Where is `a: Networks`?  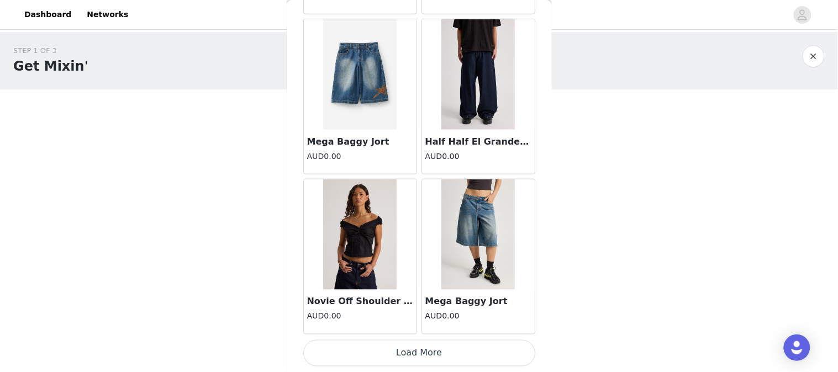 a: Networks is located at coordinates (107, 14).